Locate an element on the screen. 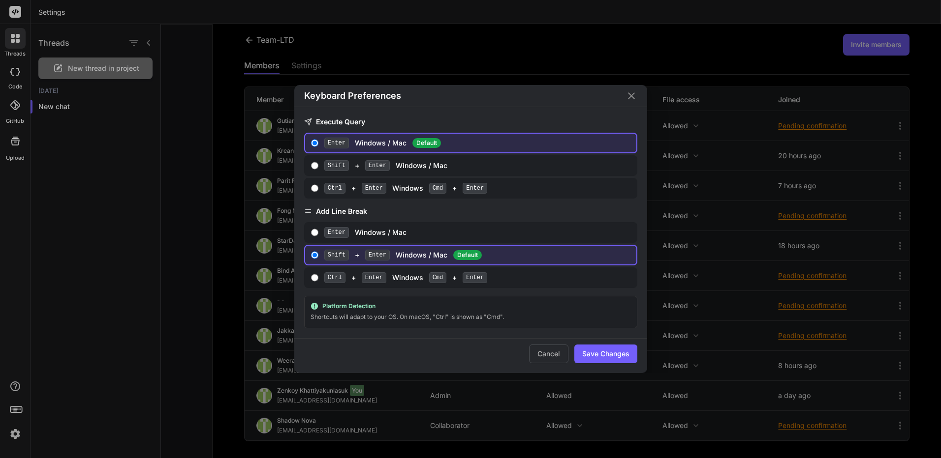  input: Shift+EnterWindows / MacDefault is located at coordinates (314, 255).